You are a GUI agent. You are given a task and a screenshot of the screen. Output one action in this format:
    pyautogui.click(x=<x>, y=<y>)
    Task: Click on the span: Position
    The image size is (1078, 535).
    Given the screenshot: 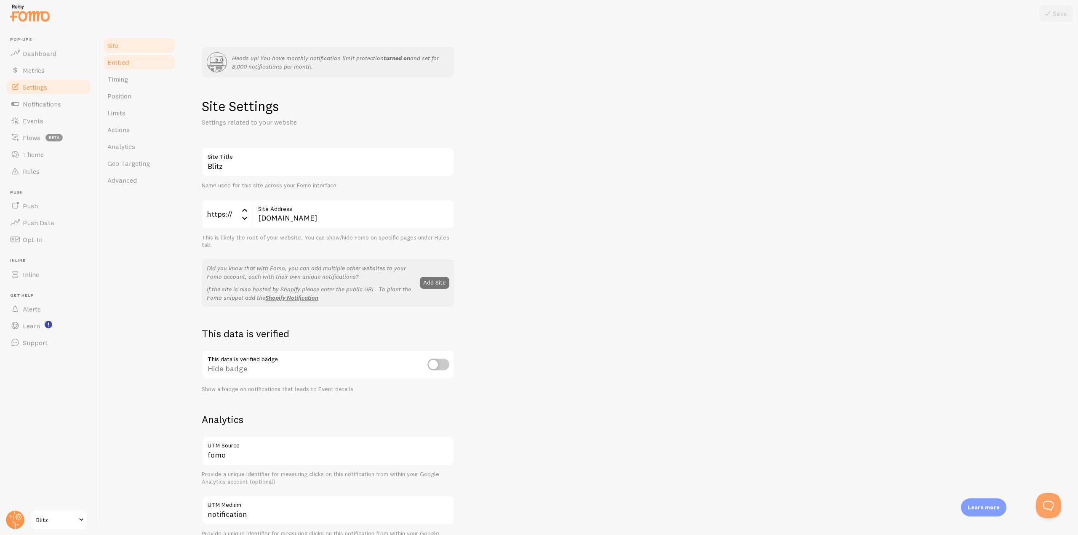 What is the action you would take?
    pyautogui.click(x=119, y=96)
    